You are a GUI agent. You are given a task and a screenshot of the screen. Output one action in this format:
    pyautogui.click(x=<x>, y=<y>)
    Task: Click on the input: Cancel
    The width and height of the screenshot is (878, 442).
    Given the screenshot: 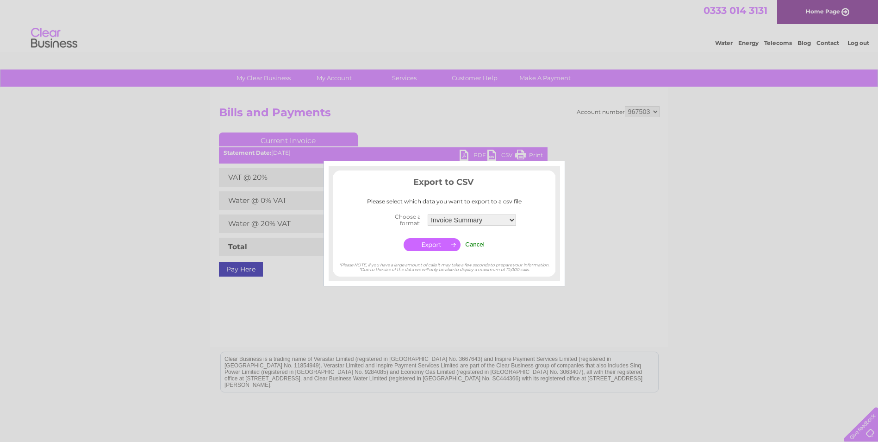 What is the action you would take?
    pyautogui.click(x=475, y=244)
    